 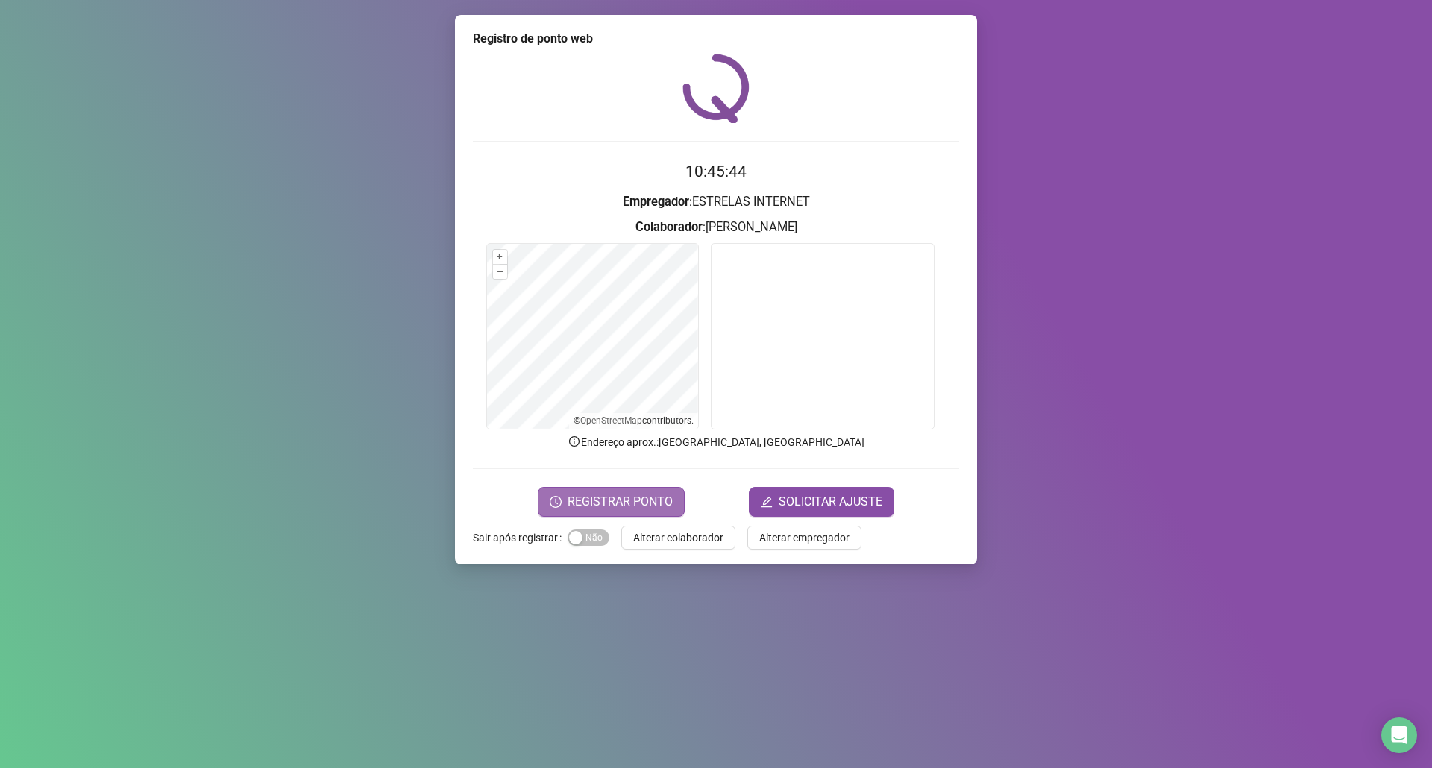 What do you see at coordinates (821, 502) in the screenshot?
I see `button: editSOLICITAR AJUSTE` at bounding box center [821, 502].